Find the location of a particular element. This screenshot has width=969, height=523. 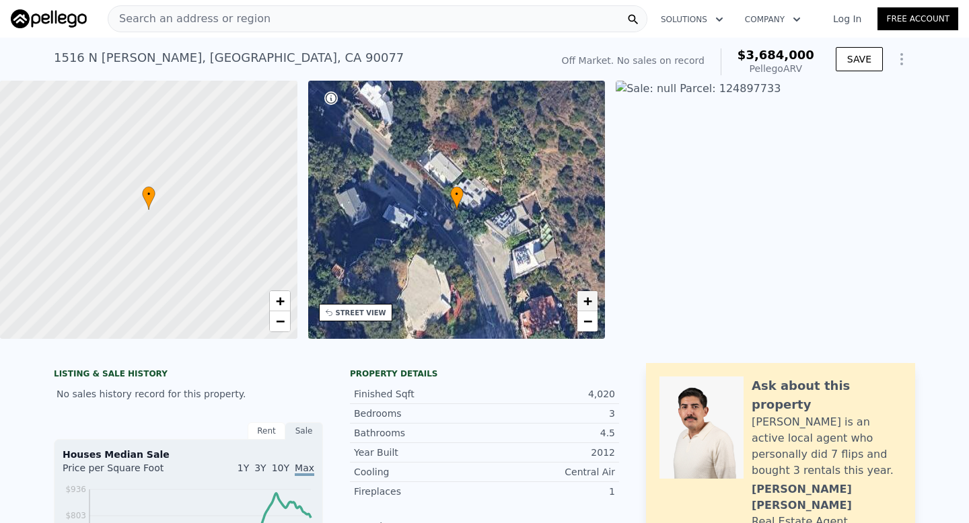

a: Log In is located at coordinates (847, 19).